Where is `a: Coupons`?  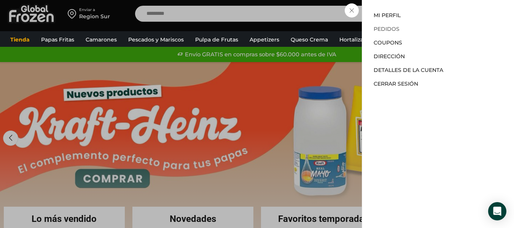
a: Coupons is located at coordinates (388, 43).